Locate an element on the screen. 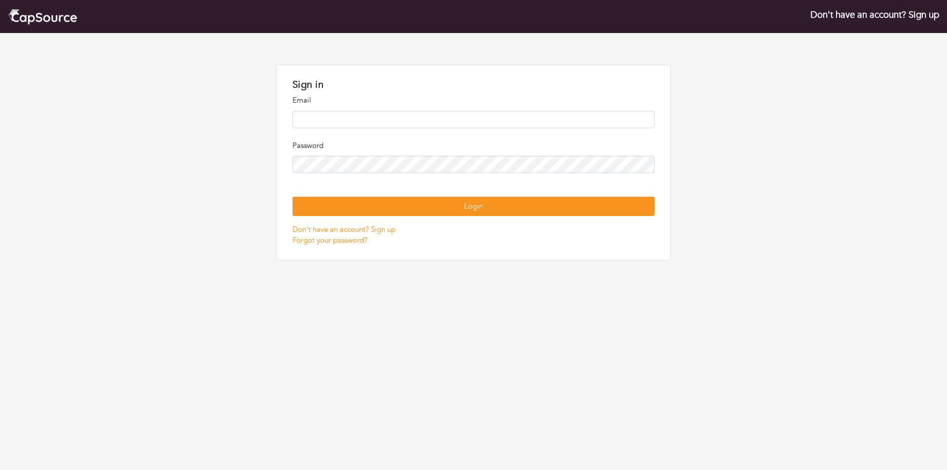  button: Login is located at coordinates (474, 206).